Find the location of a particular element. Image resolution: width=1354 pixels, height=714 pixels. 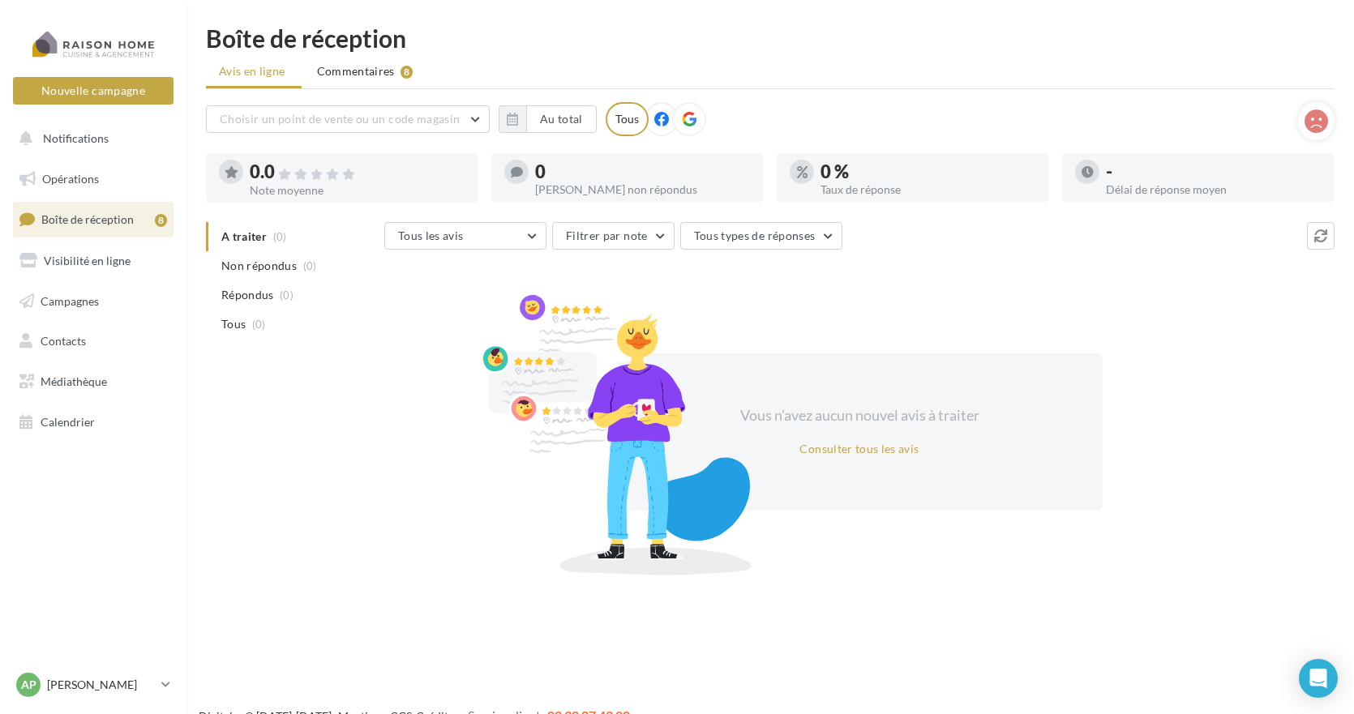

a: Visibilité en ligne is located at coordinates (93, 261).